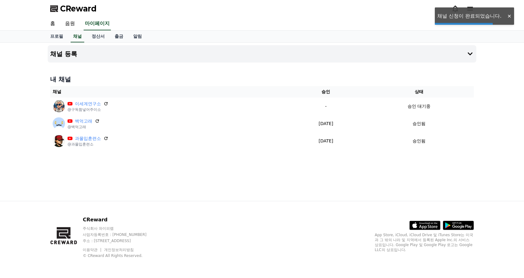 Image resolution: width=524 pixels, height=278 pixels. What do you see at coordinates (120, 256) in the screenshot?
I see `p: © CReward All Rights Reserved.` at bounding box center [120, 256].